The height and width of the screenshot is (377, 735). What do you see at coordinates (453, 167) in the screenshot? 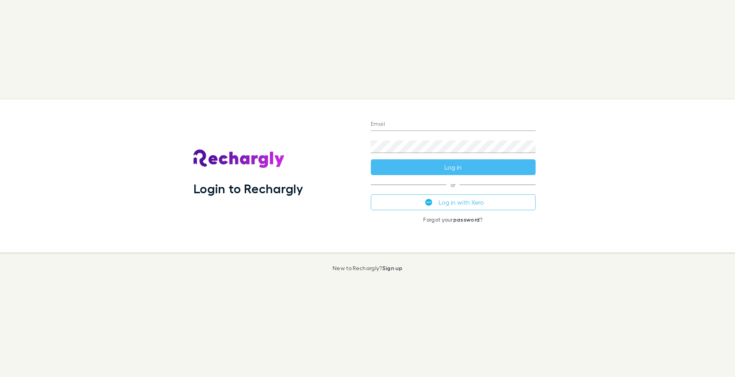
I see `button: Log in` at bounding box center [453, 167].